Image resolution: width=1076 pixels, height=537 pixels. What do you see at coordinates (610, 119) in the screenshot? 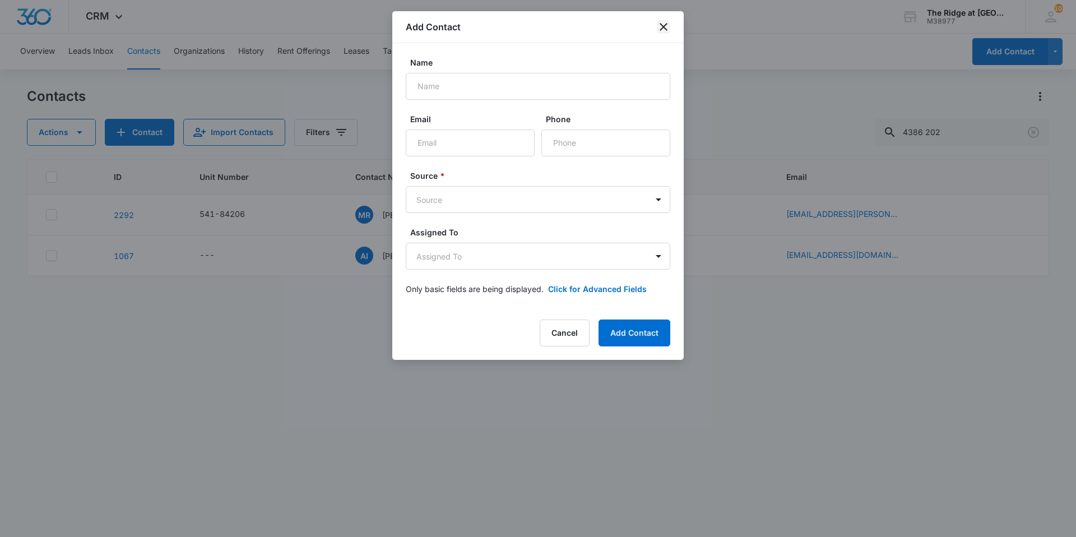
I see `label: Phone` at bounding box center [610, 119].